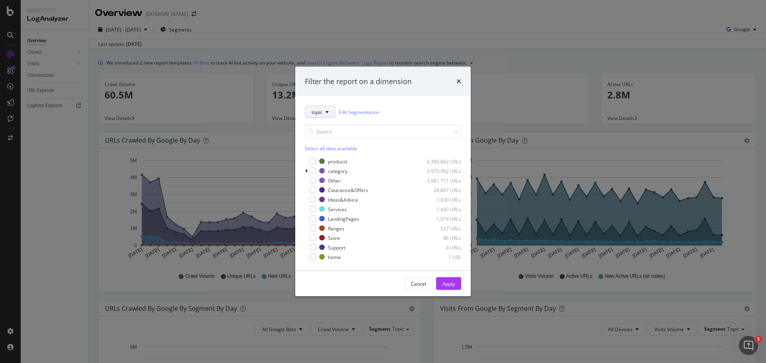  Describe the element at coordinates (337, 209) in the screenshot. I see `div: Services` at that location.